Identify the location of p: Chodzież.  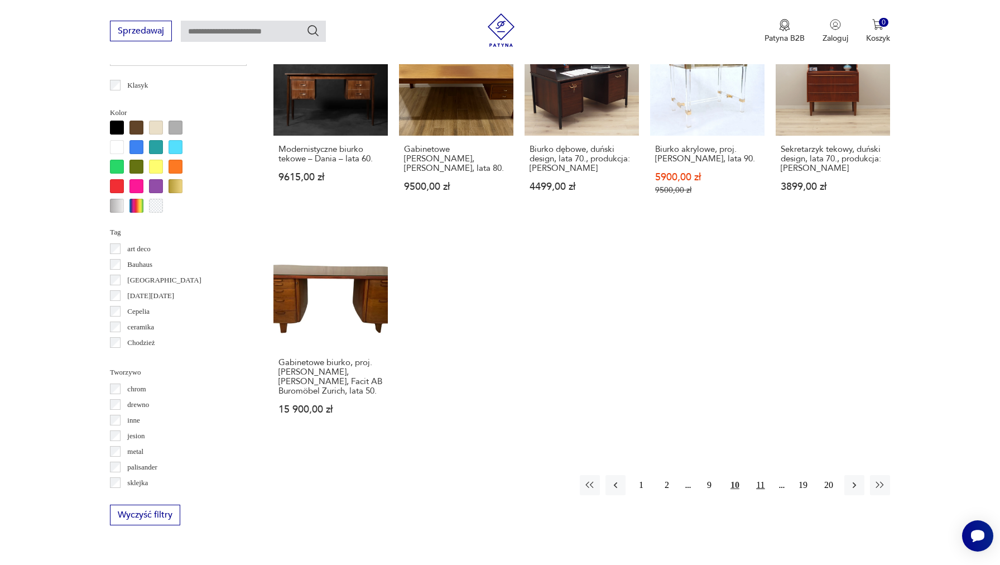
(141, 343).